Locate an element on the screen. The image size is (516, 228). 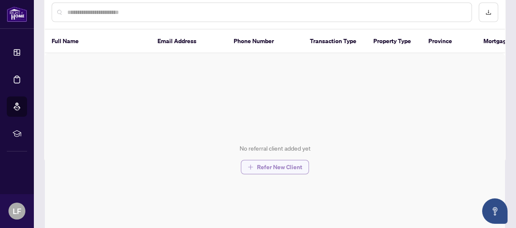
th: Province is located at coordinates (449, 41).